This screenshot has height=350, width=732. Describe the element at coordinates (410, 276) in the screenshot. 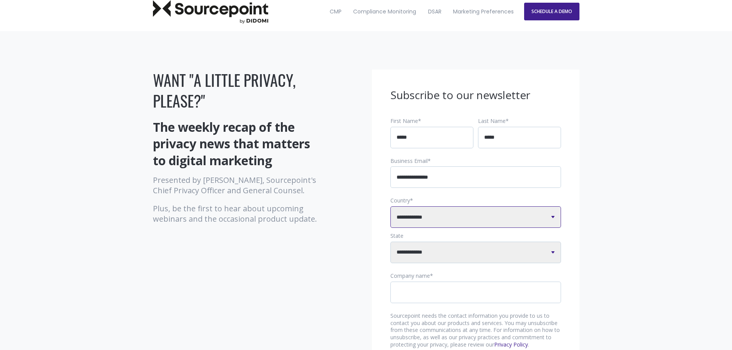

I see `span: Company name` at that location.